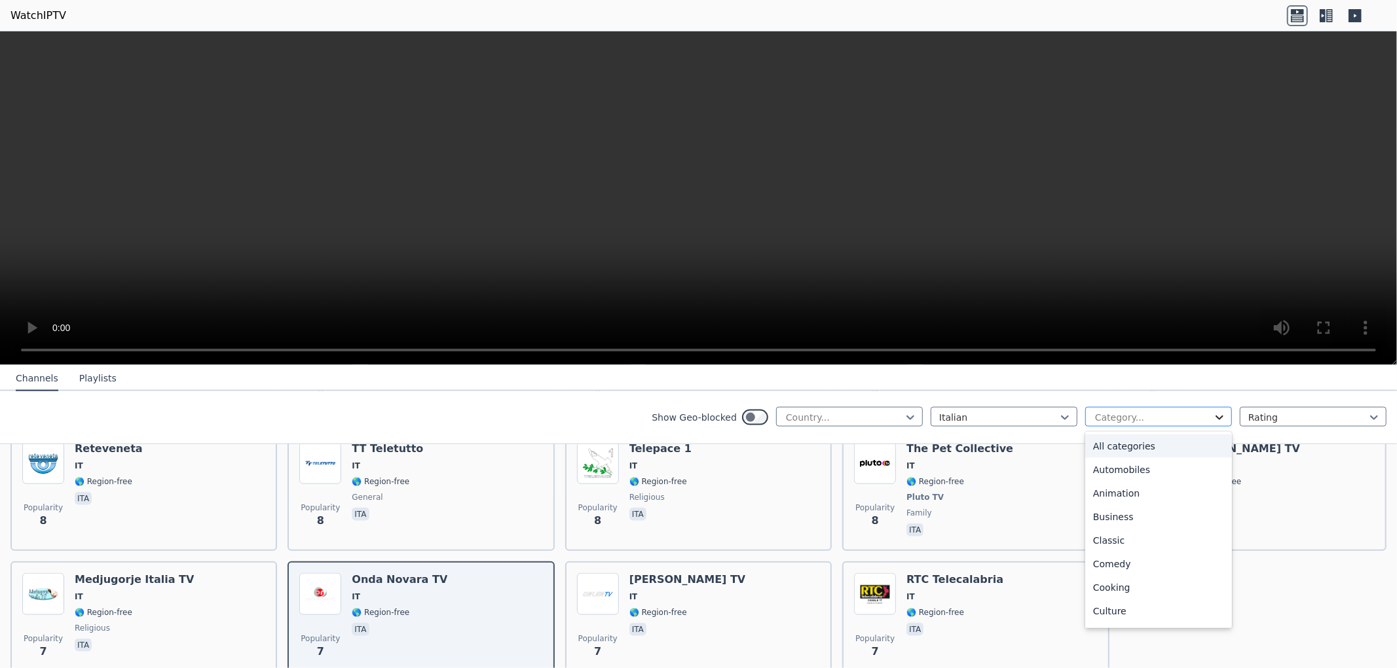  I want to click on div: Automobiles, so click(1158, 470).